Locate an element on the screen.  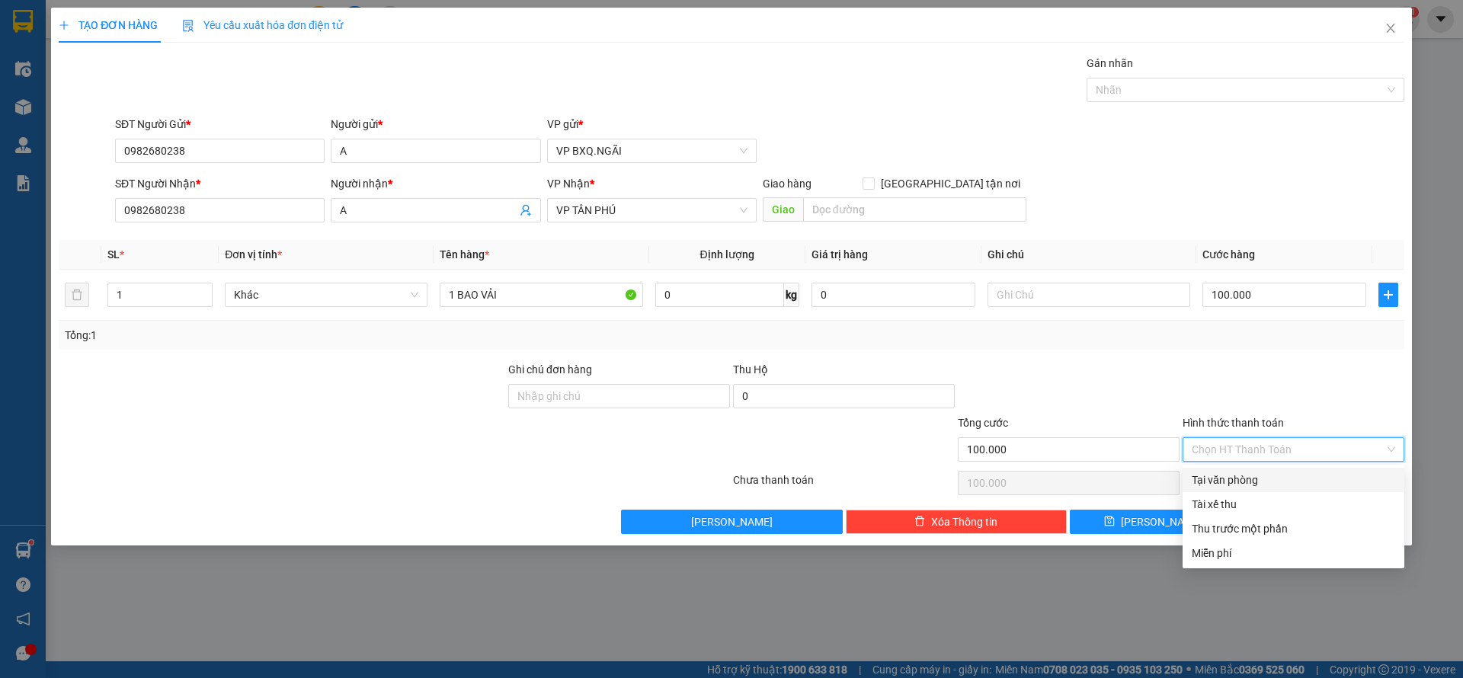
input: Ghi Chú is located at coordinates (1089, 295).